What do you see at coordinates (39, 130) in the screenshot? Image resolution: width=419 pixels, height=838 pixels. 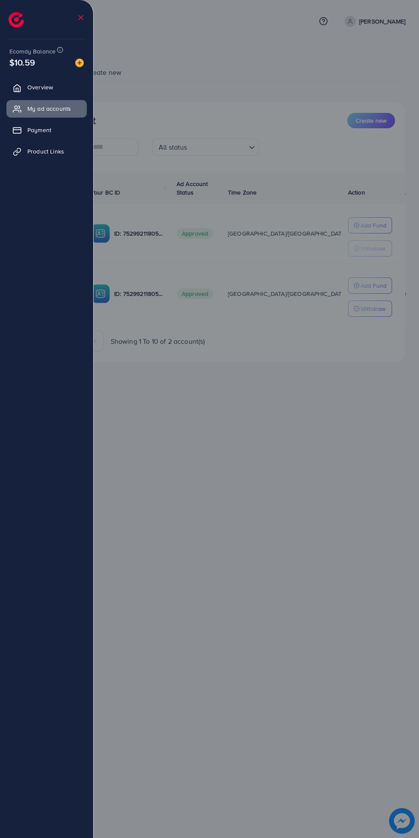 I see `span: Payment` at bounding box center [39, 130].